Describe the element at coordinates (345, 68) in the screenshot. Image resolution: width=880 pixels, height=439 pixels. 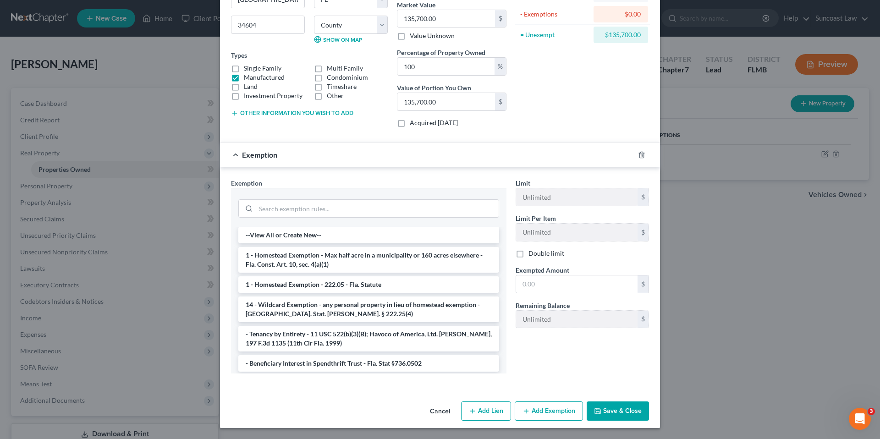
I see `label: Multi Family` at that location.